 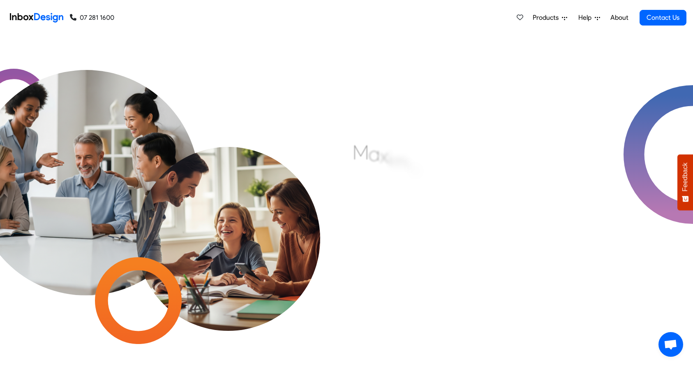 What do you see at coordinates (663, 18) in the screenshot?
I see `a: Contact Us` at bounding box center [663, 18].